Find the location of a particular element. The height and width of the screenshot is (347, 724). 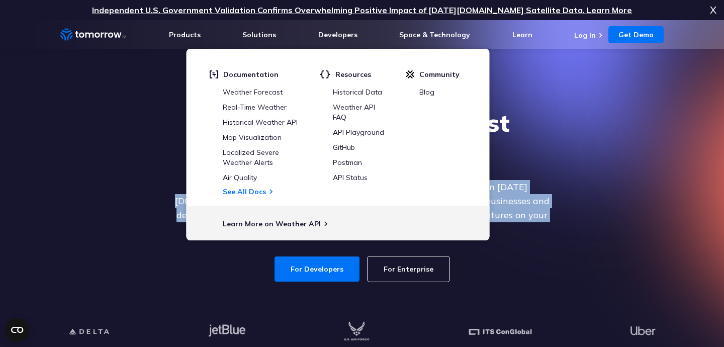

img: doc.svg is located at coordinates (214, 74).